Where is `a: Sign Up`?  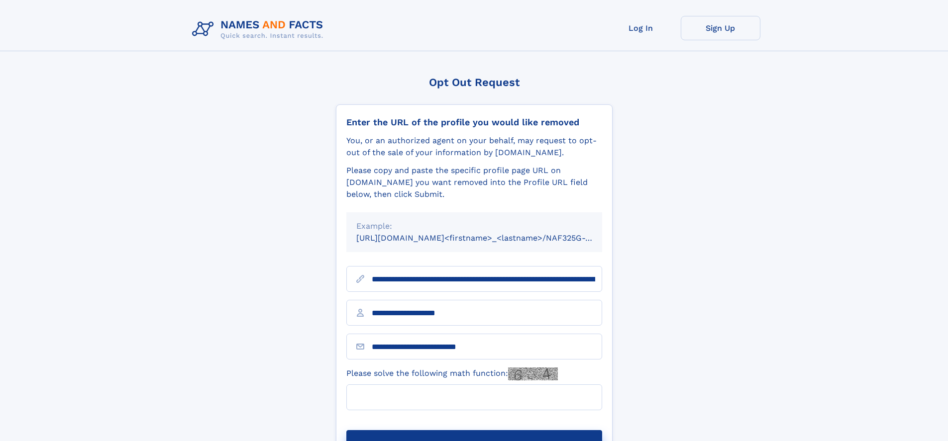 a: Sign Up is located at coordinates (720, 28).